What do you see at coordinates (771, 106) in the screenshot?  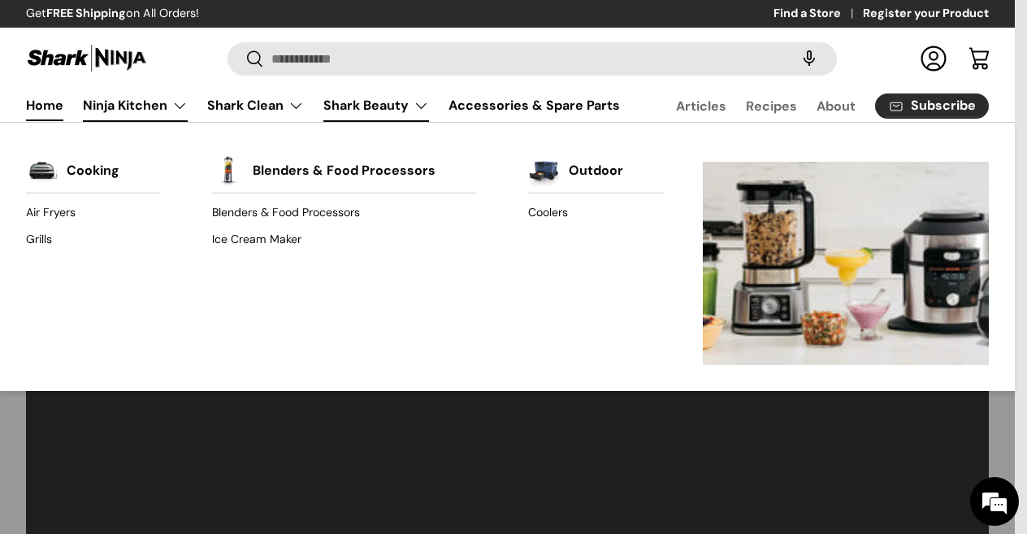 I see `a: Recipes` at bounding box center [771, 106].